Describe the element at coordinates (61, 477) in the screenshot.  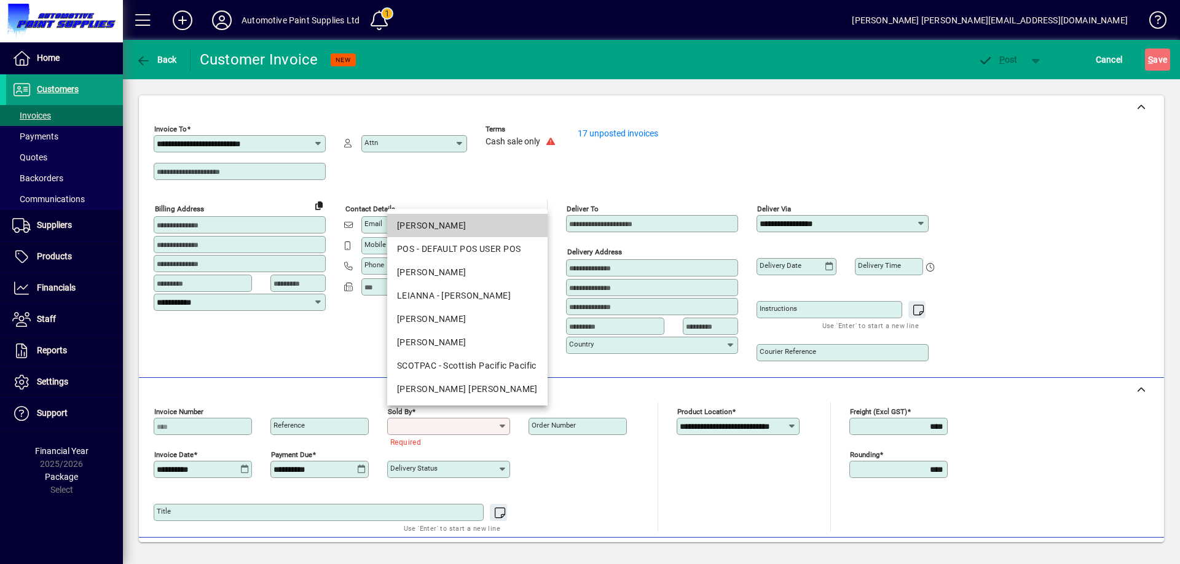
I see `span: Package` at that location.